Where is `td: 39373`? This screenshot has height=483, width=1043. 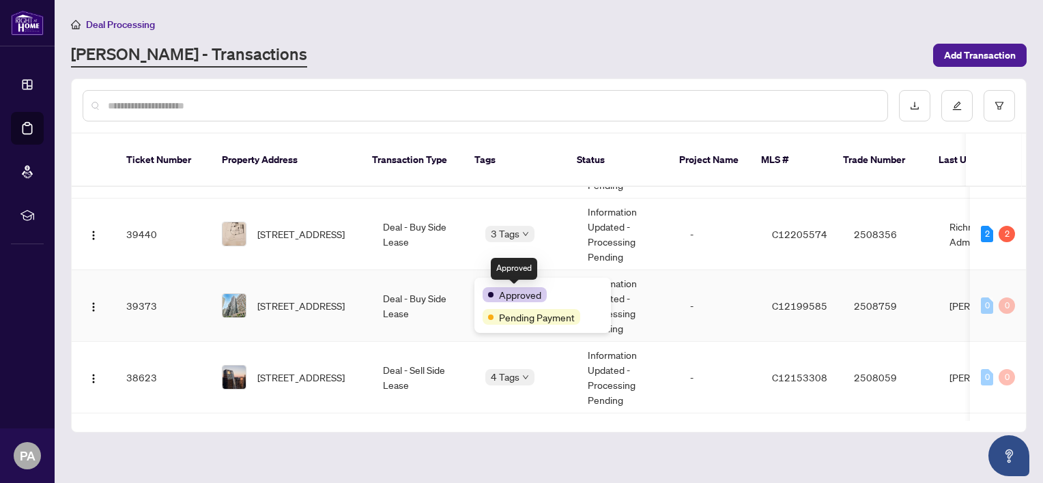 td: 39373 is located at coordinates (163, 306).